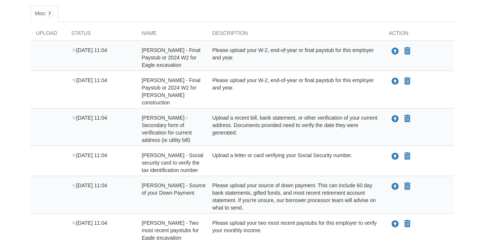 The height and width of the screenshot is (240, 484). What do you see at coordinates (407, 81) in the screenshot?
I see `button: Declare Michael Schollenberger - Final Paystub or 2024 W2 for Toebe construction not applicable` at bounding box center [407, 81].